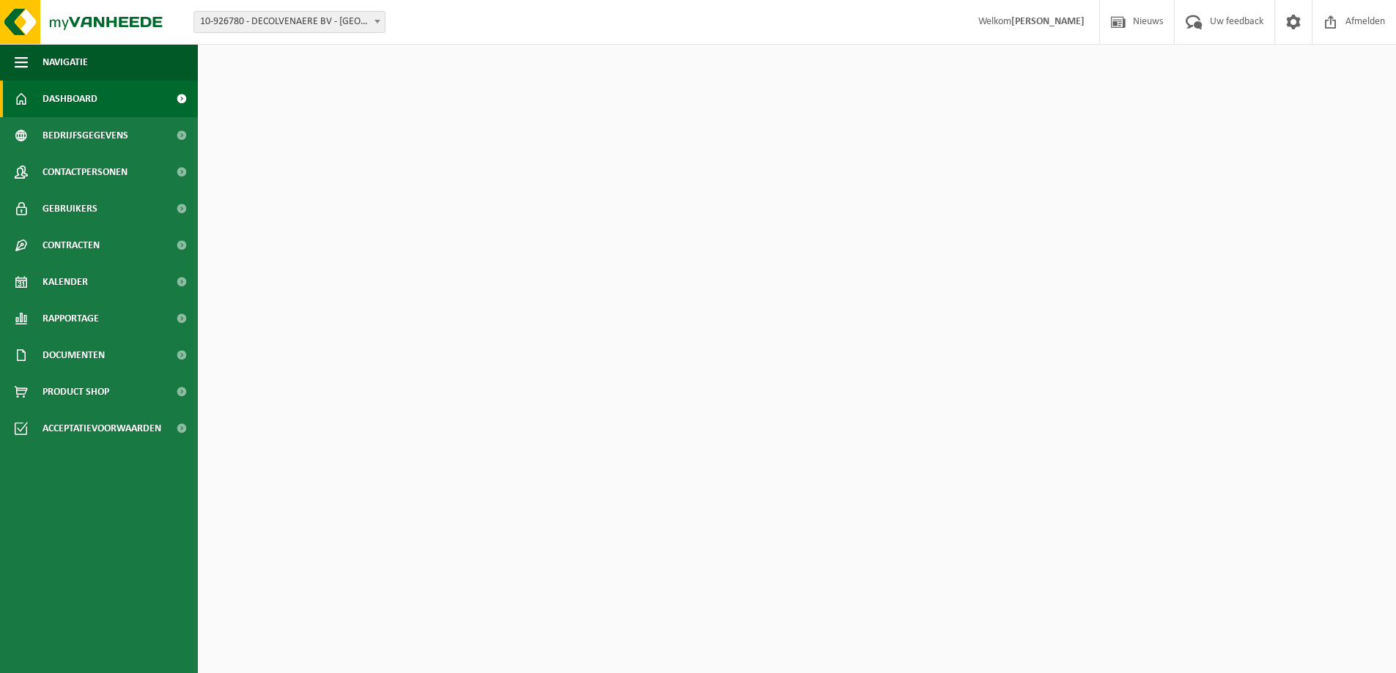 The width and height of the screenshot is (1396, 673). I want to click on span: Product Shop, so click(75, 392).